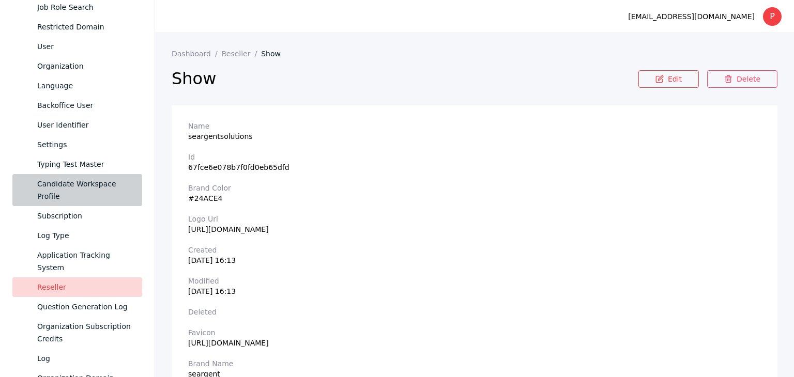 The image size is (794, 377). Describe the element at coordinates (85, 105) in the screenshot. I see `div: Backoffice User` at that location.